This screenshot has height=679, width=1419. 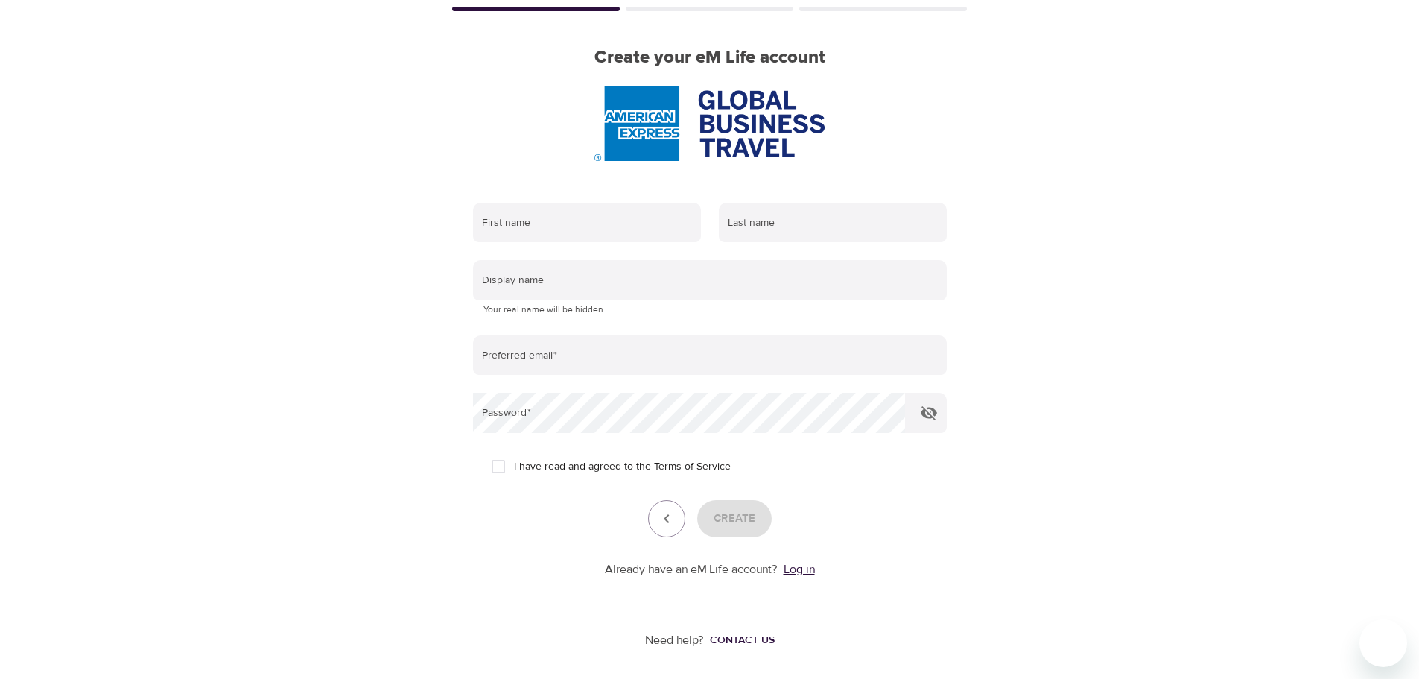 What do you see at coordinates (674, 640) in the screenshot?
I see `p: Need help?` at bounding box center [674, 640].